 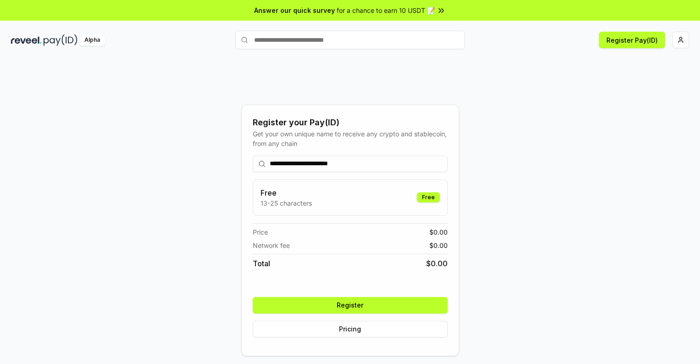 What do you see at coordinates (261, 263) in the screenshot?
I see `span: Total` at bounding box center [261, 263].